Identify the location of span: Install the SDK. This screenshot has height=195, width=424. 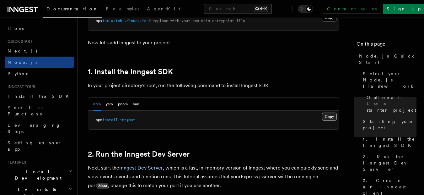
(40, 96).